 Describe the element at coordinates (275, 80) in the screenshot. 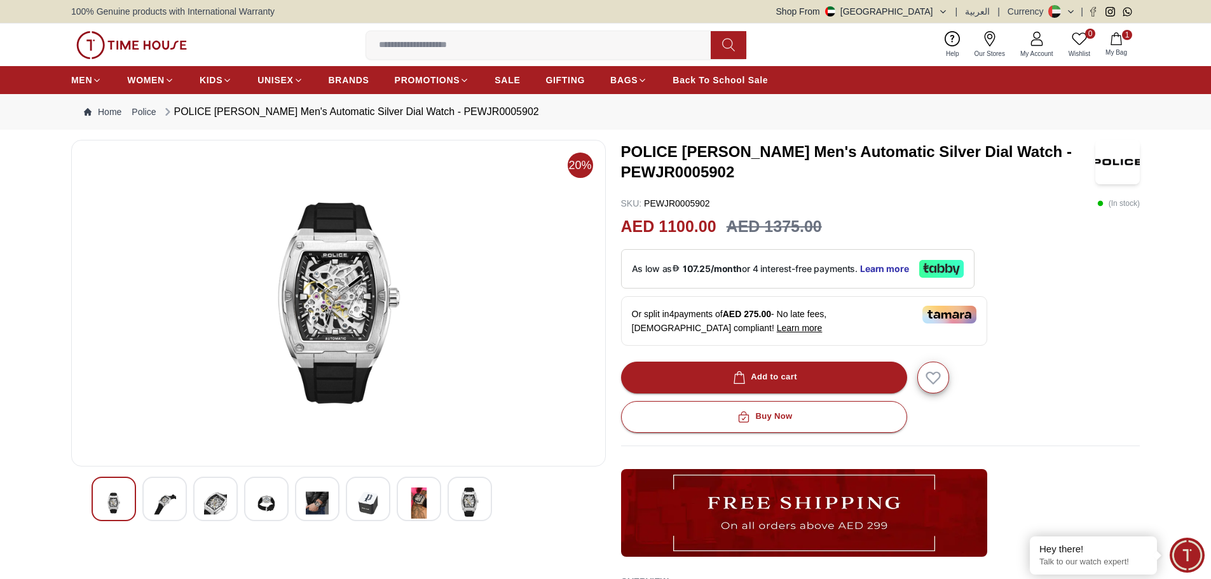

I see `span: UNISEX` at that location.